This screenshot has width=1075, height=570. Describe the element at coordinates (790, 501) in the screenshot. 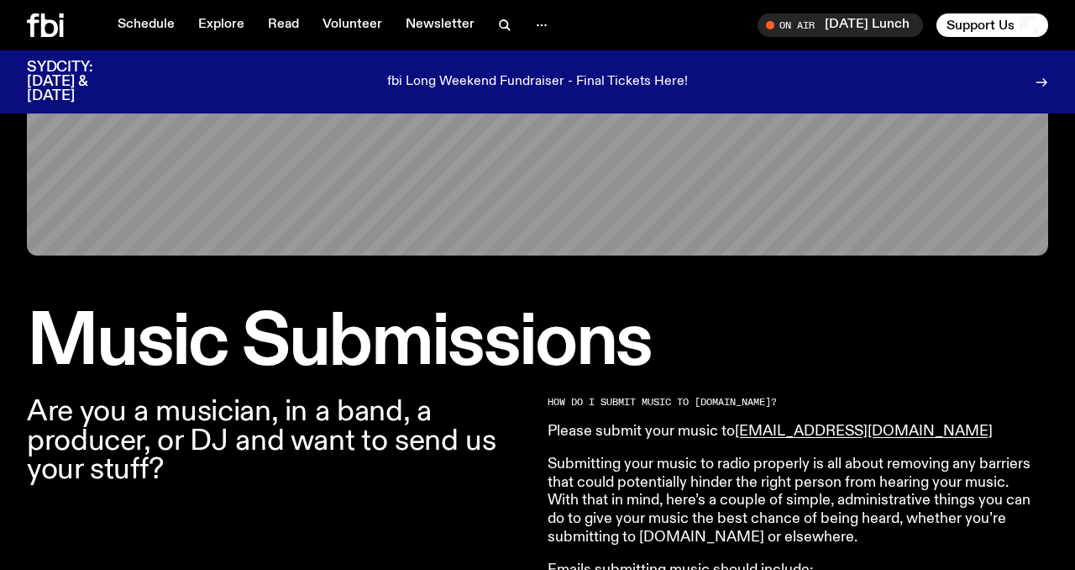

I see `p: Submitting your music to radio properly is all about removing any barriers that could potentially...` at that location.